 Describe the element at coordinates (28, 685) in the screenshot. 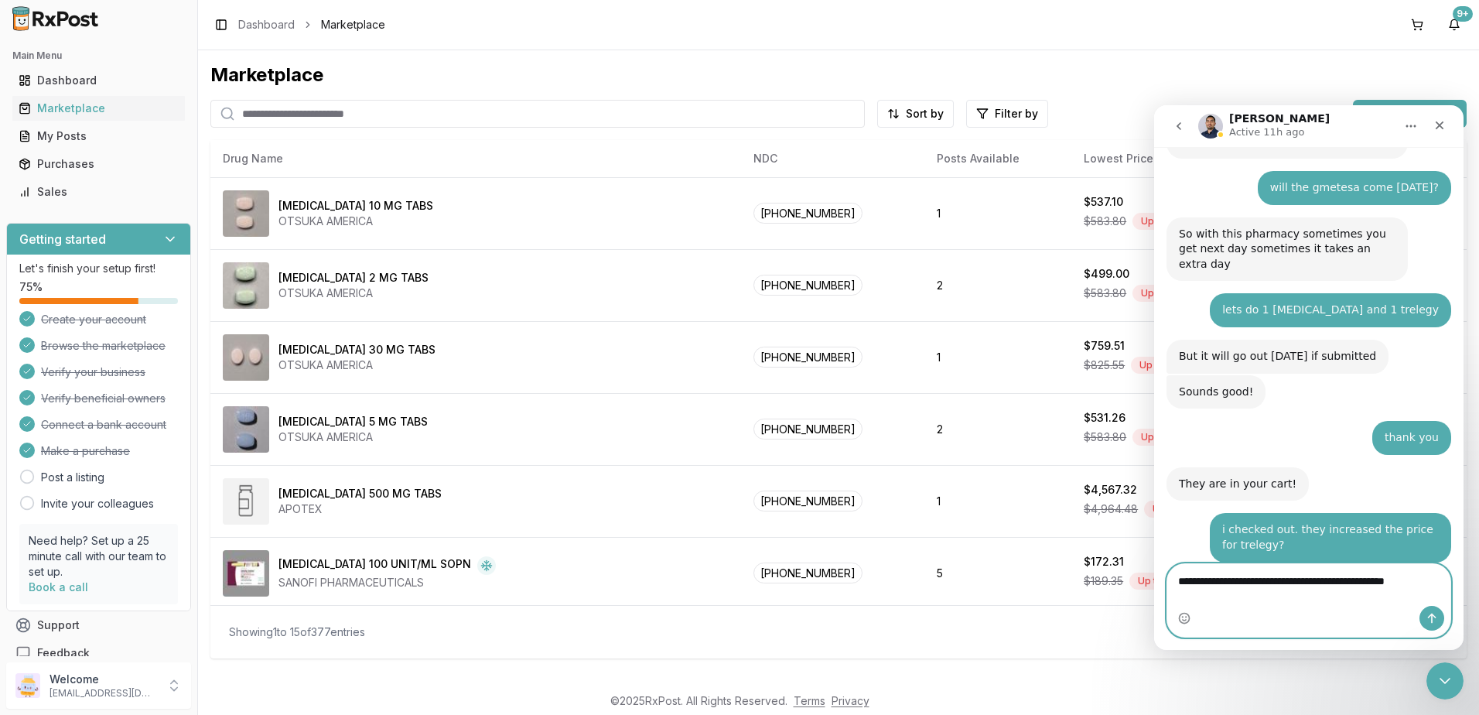

I see `img: User avatar` at that location.